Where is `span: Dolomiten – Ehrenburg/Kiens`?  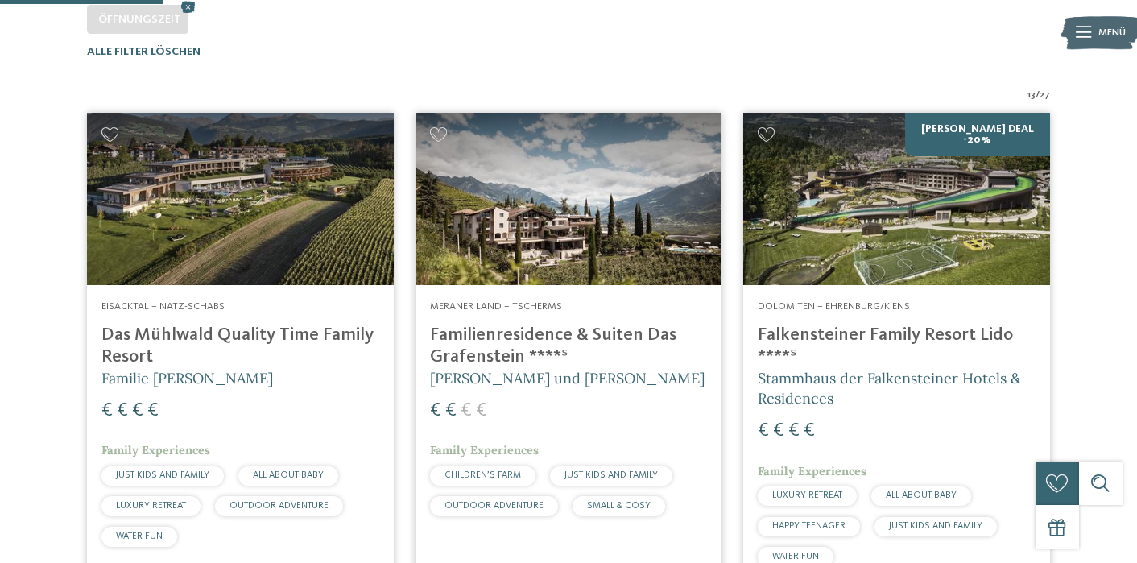 span: Dolomiten – Ehrenburg/Kiens is located at coordinates (833, 306).